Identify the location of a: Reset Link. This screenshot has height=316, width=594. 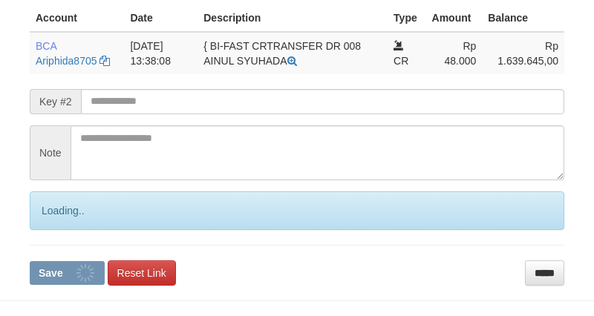
(142, 273).